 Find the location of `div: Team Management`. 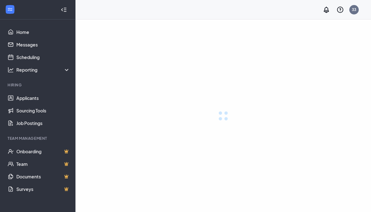

div: Team Management is located at coordinates (38, 138).